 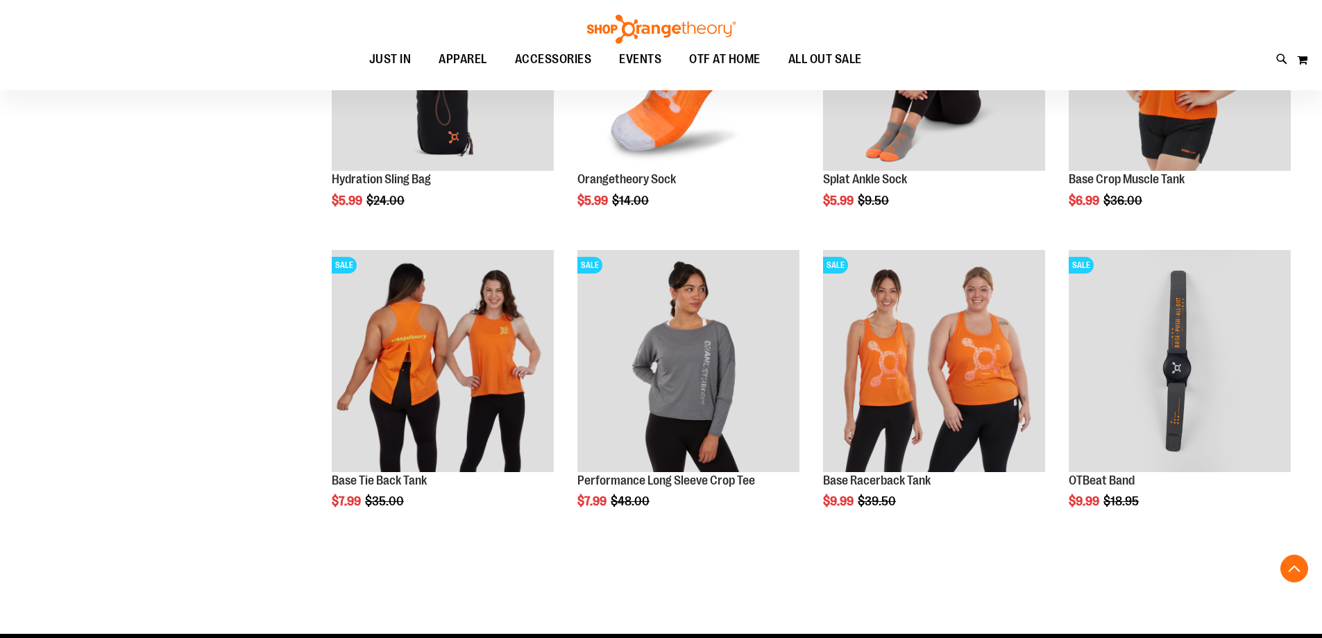 I want to click on a: Performance Long Sleeve Crop Tee, so click(x=666, y=480).